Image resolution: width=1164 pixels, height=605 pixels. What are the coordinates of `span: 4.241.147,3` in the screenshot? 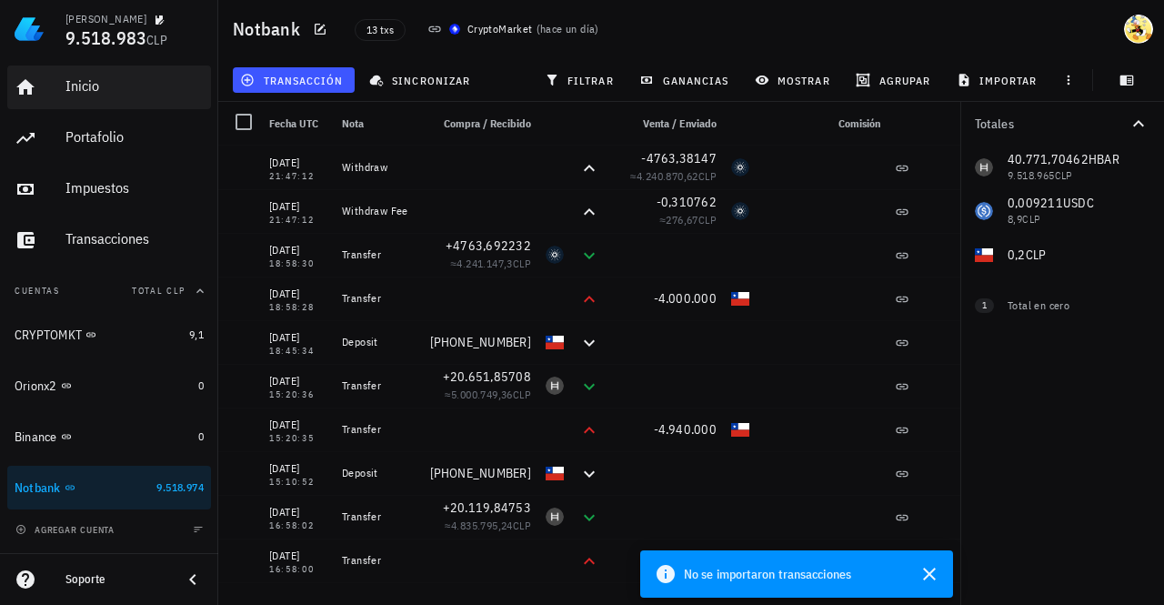 It's located at (484, 263).